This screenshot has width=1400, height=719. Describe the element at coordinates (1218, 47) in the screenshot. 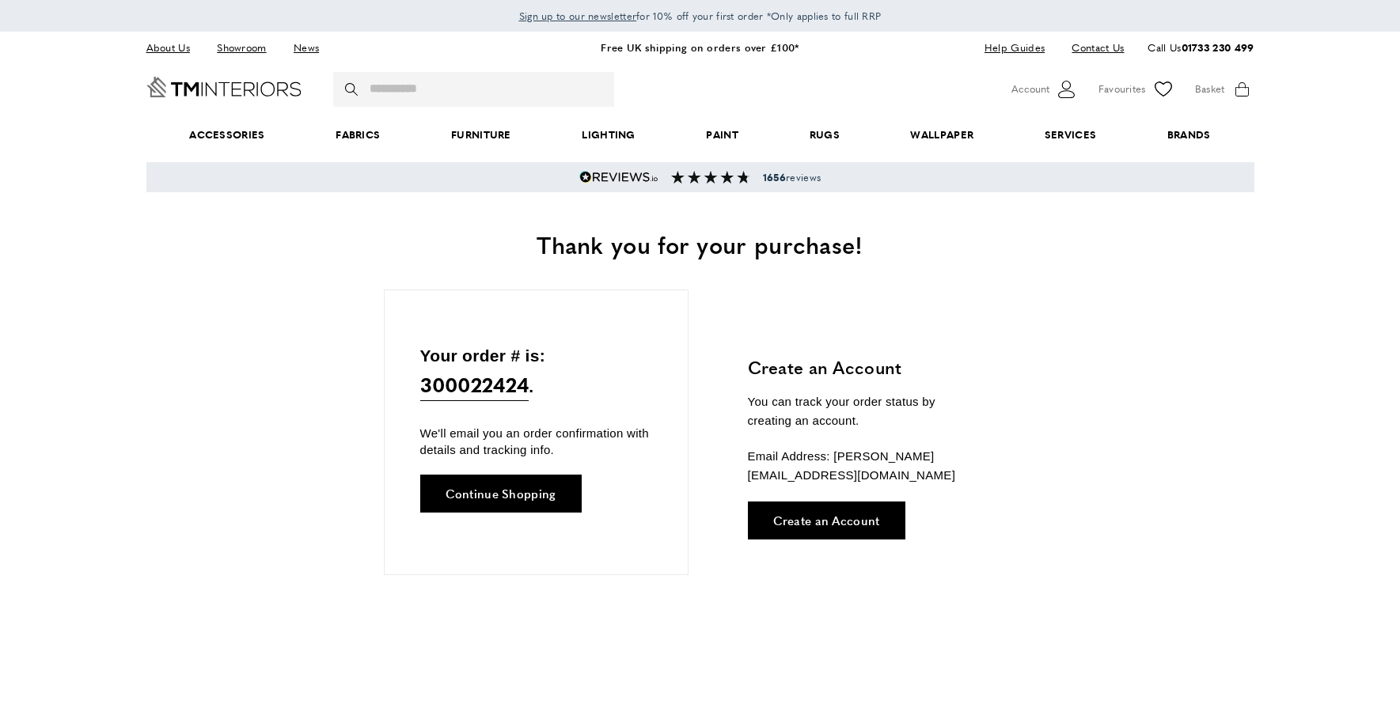

I see `a: 01733 230 499` at that location.